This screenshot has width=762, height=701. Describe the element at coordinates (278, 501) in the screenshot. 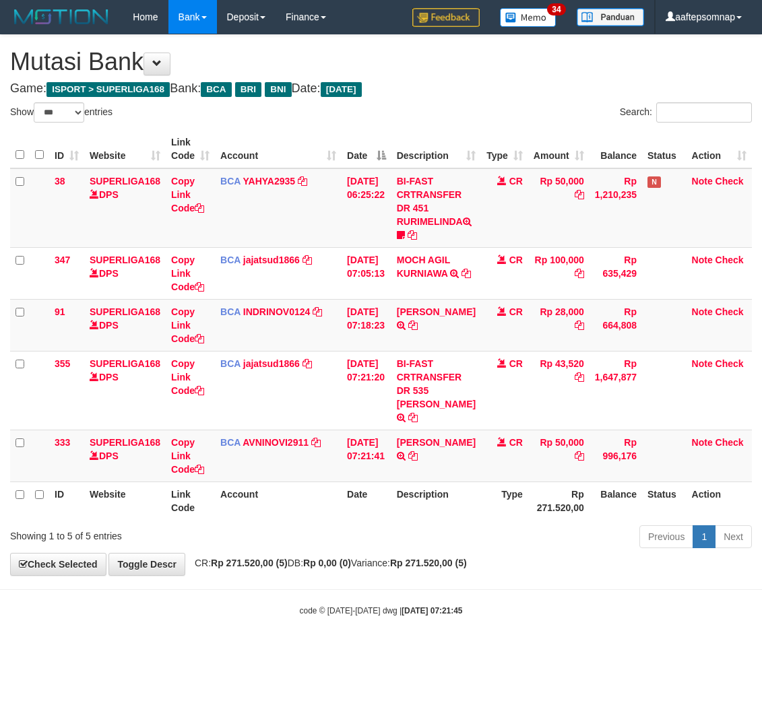

I see `th: Account` at that location.